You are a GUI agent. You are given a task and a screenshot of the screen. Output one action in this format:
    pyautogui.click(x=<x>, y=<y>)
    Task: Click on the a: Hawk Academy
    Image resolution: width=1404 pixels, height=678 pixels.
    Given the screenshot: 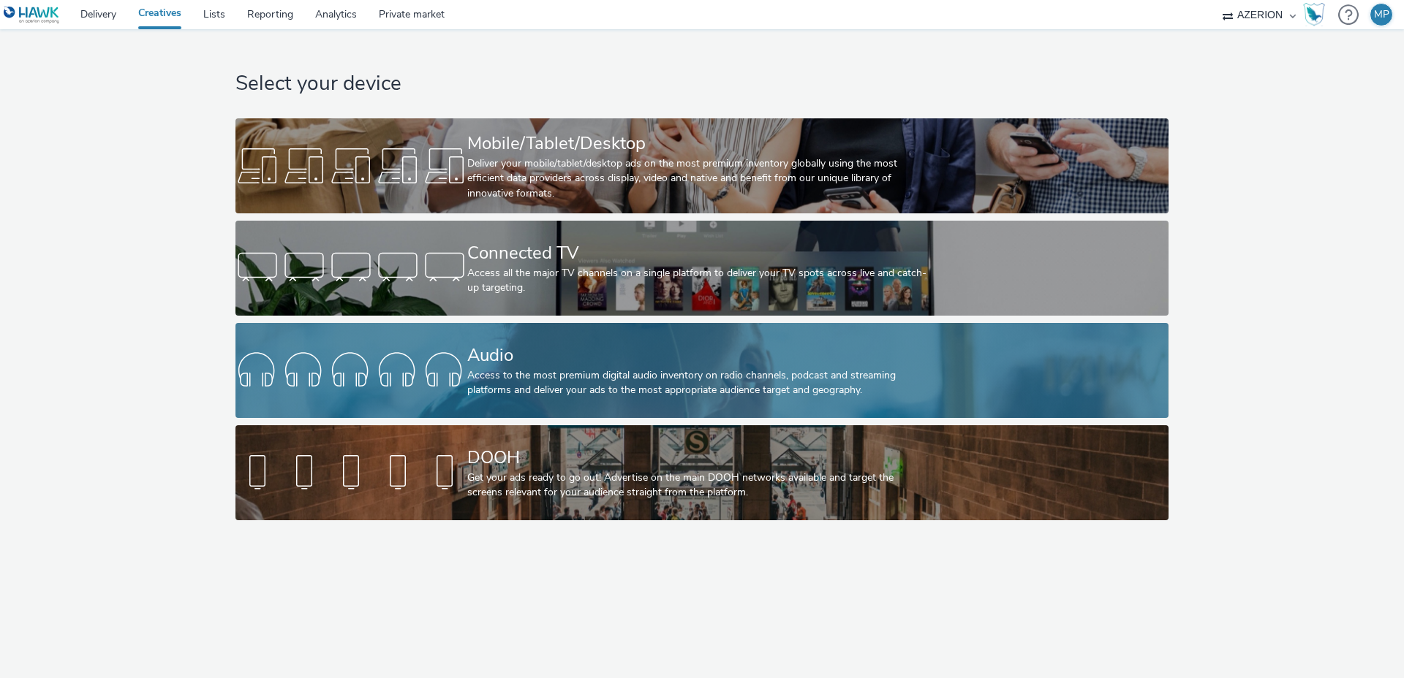 What is the action you would take?
    pyautogui.click(x=1317, y=15)
    